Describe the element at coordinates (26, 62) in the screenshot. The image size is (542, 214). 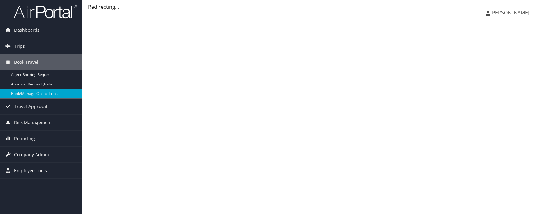
I see `span: Book Travel` at that location.